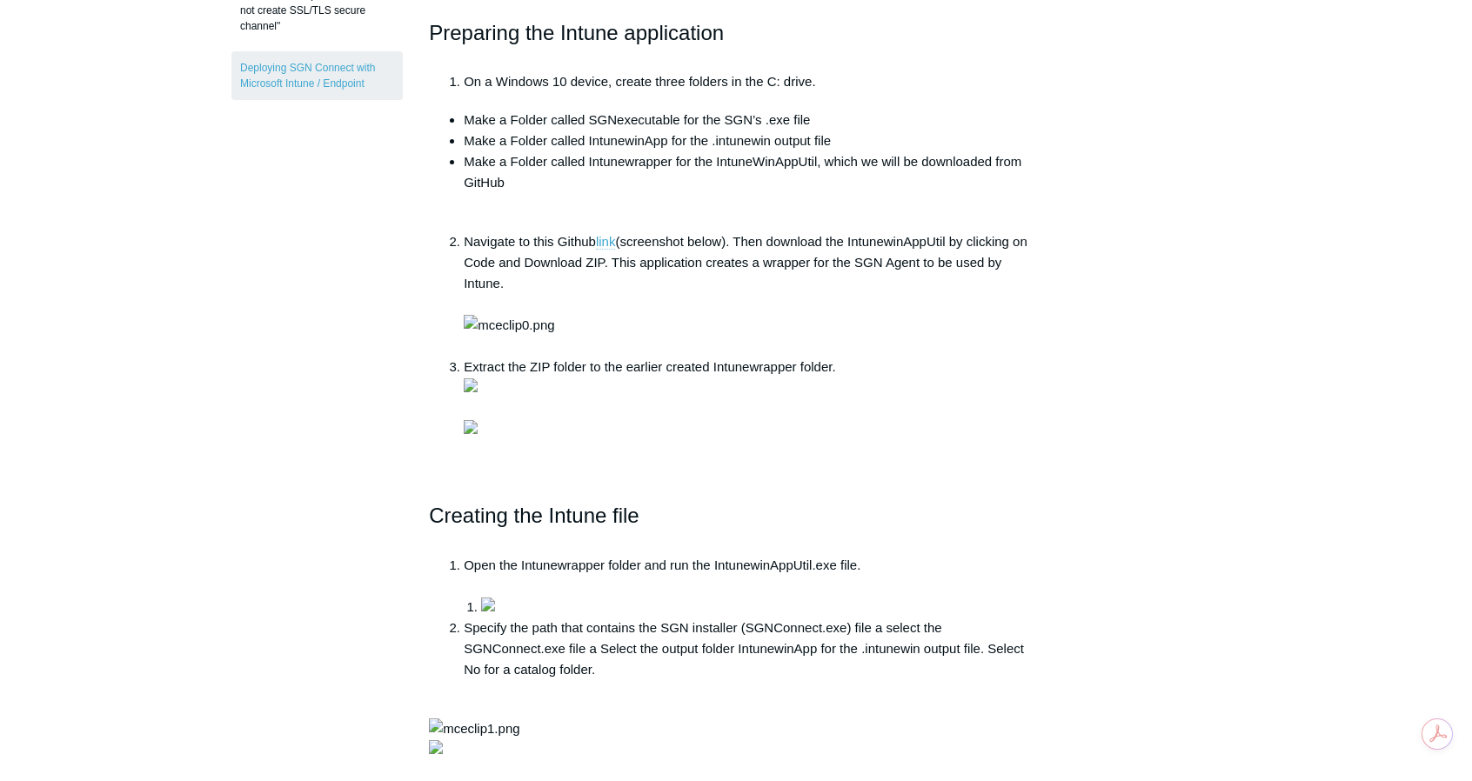 The height and width of the screenshot is (781, 1472). What do you see at coordinates (606, 242) in the screenshot?
I see `a: link` at bounding box center [606, 242].